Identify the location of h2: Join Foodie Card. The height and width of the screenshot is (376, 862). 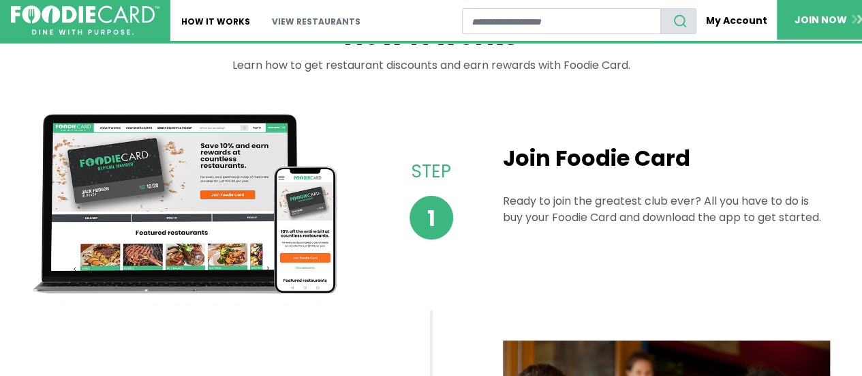
(666, 158).